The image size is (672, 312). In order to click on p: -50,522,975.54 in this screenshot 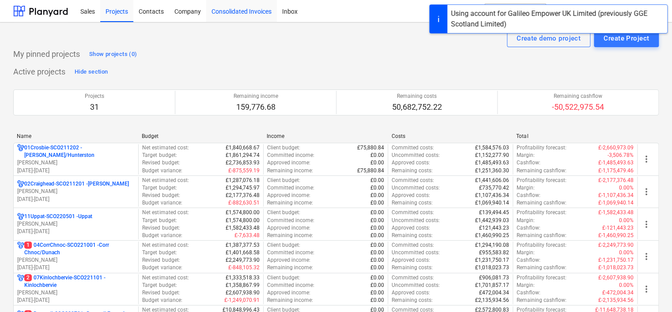, I will do `click(578, 107)`.